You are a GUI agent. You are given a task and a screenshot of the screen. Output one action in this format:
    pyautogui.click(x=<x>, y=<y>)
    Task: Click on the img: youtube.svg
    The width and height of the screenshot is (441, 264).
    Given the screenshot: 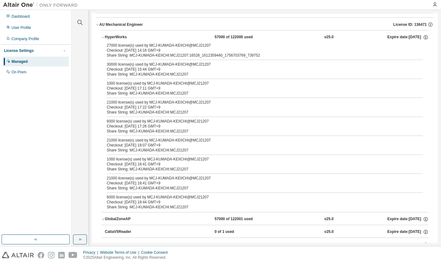 What is the action you would take?
    pyautogui.click(x=73, y=255)
    